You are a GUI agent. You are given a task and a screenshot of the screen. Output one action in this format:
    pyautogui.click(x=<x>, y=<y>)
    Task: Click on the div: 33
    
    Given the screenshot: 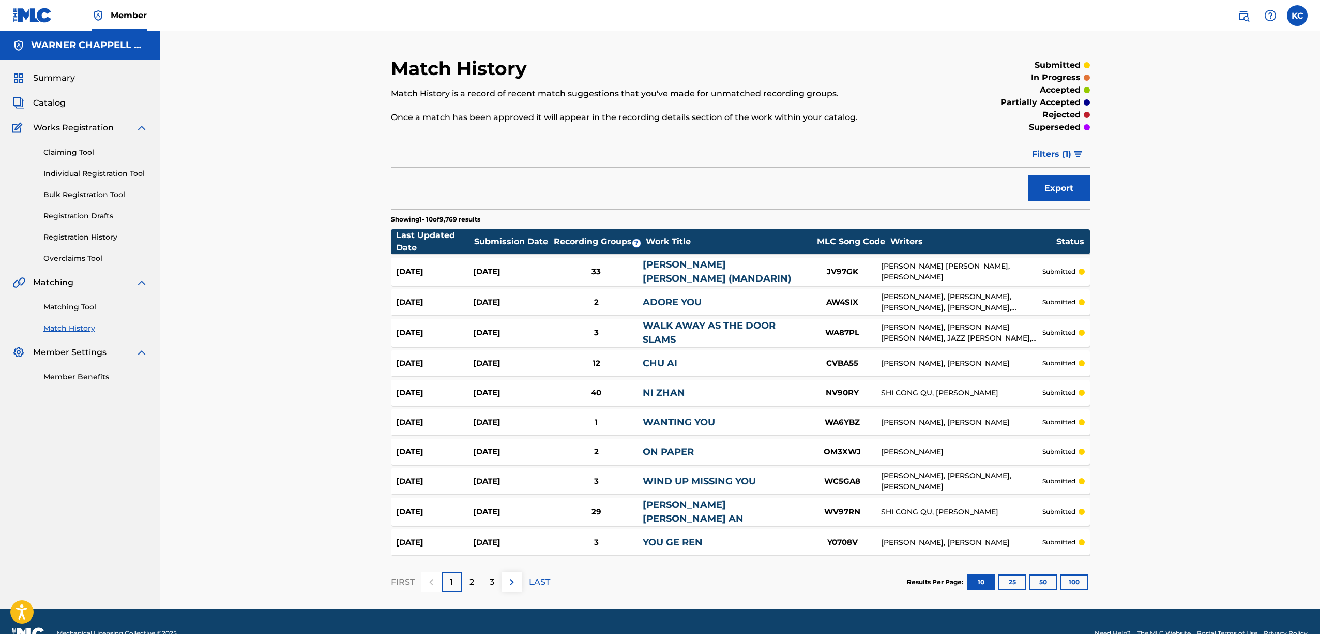 What is the action you would take?
    pyautogui.click(x=596, y=272)
    